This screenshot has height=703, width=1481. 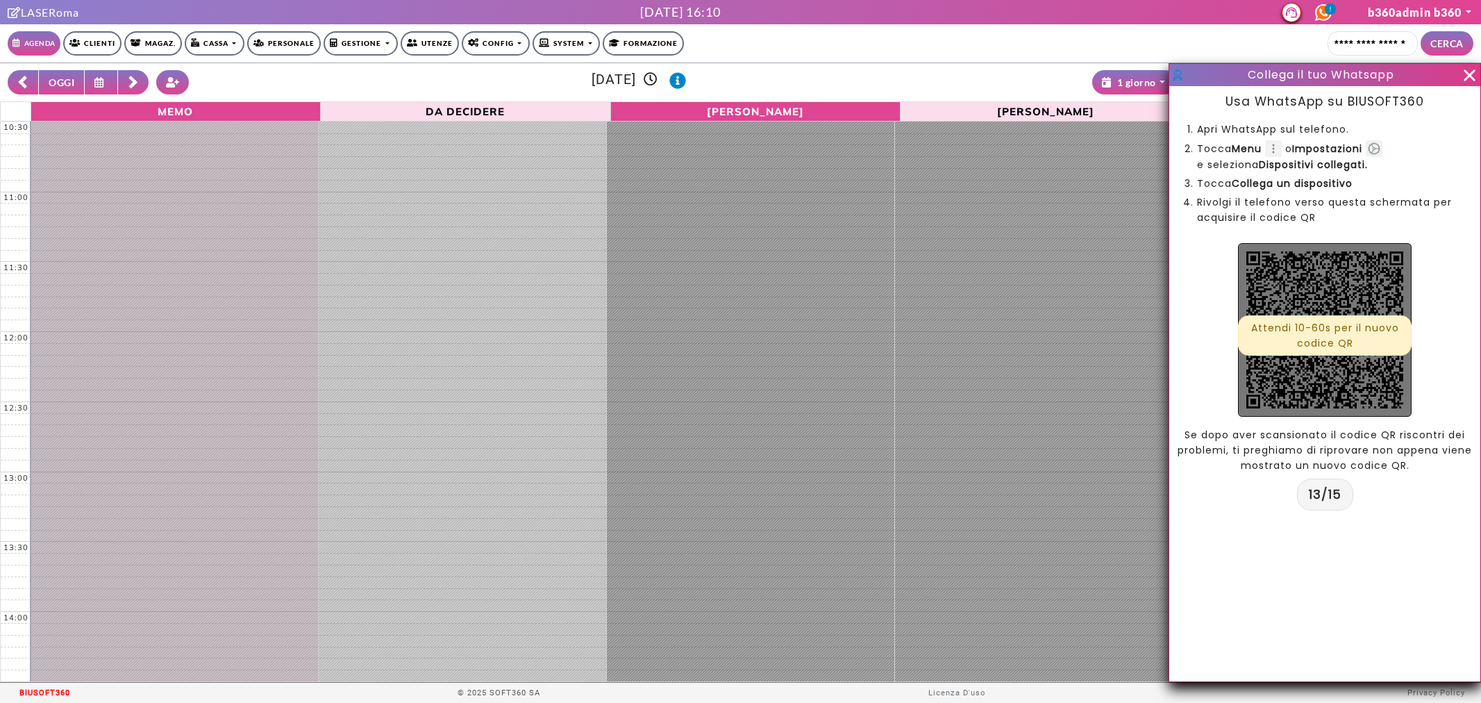 What do you see at coordinates (173, 82) in the screenshot?
I see `button: Crea nuovo contatto rapido` at bounding box center [173, 82].